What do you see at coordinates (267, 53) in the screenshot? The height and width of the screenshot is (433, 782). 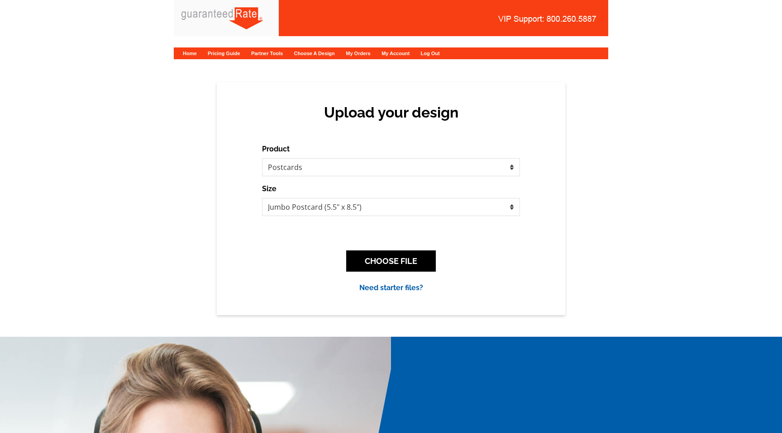 I see `a: Partner Tools` at bounding box center [267, 53].